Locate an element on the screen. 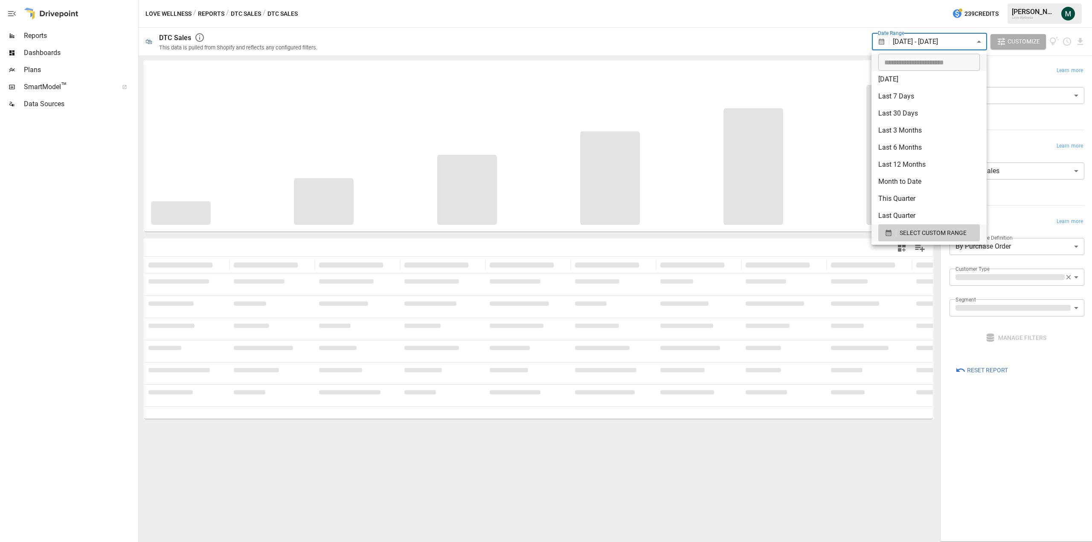 The image size is (1092, 542). li: Last 30 Days is located at coordinates (929, 114).